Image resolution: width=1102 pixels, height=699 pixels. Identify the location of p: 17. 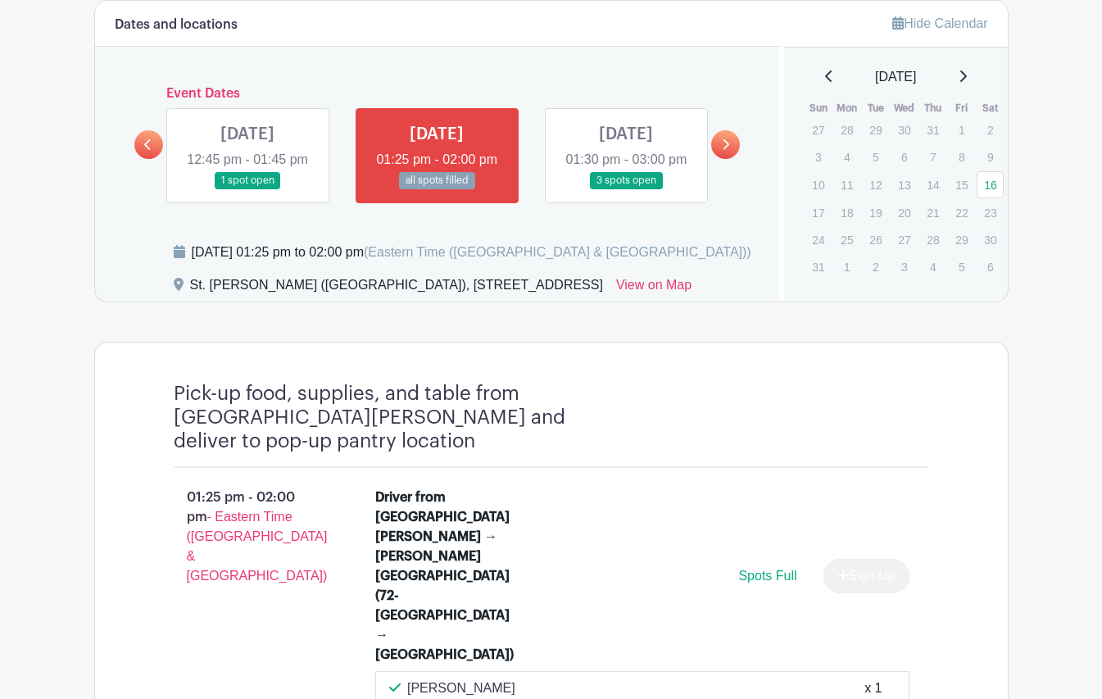
(818, 212).